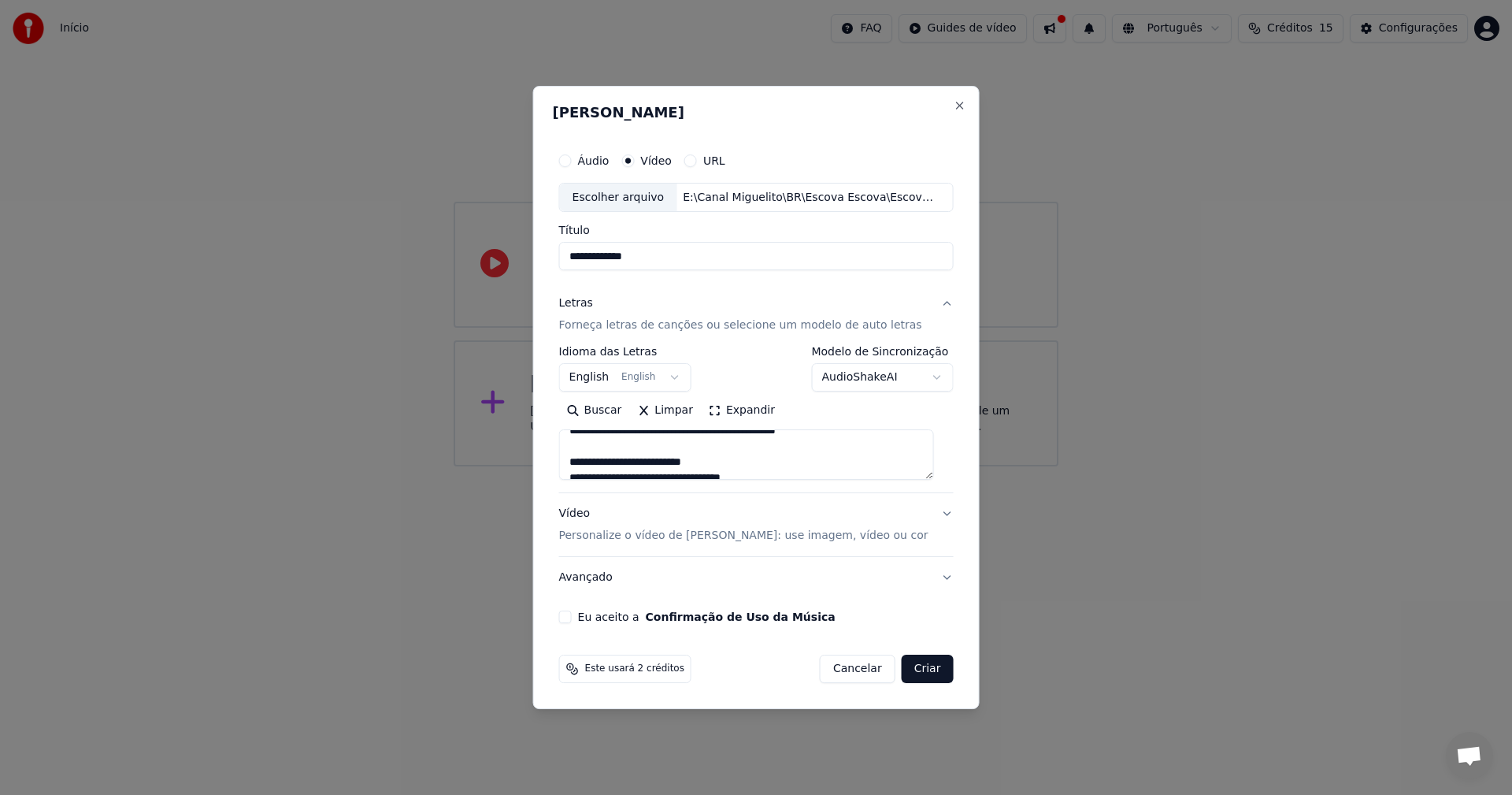 Image resolution: width=1512 pixels, height=795 pixels. Describe the element at coordinates (665, 411) in the screenshot. I see `button: Limpar` at that location.